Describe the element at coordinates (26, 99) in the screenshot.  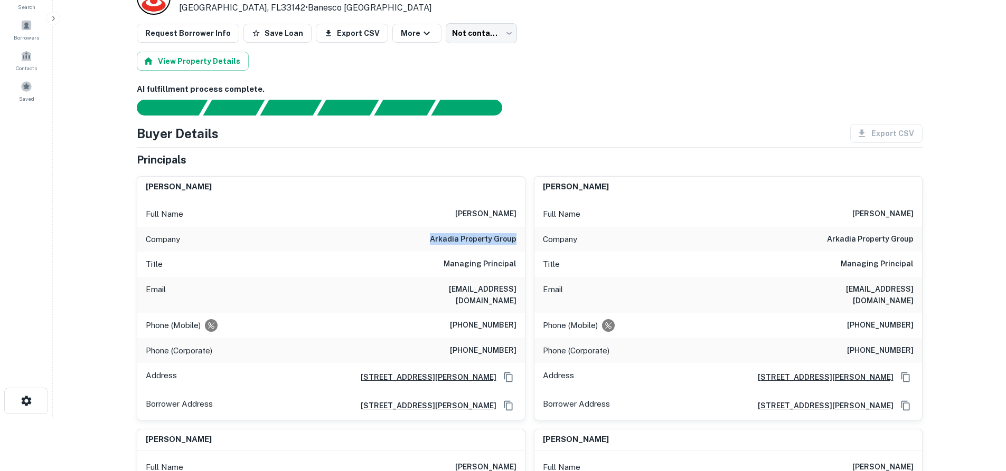
I see `span: Saved` at that location.